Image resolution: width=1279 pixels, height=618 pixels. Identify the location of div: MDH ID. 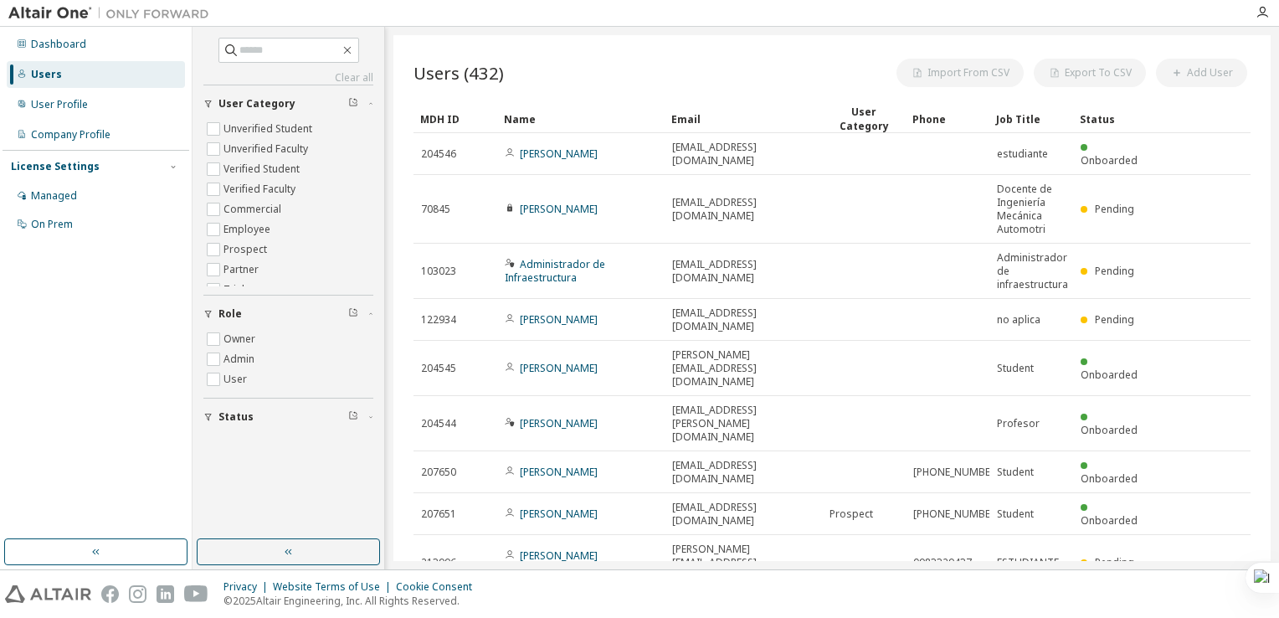
(455, 119).